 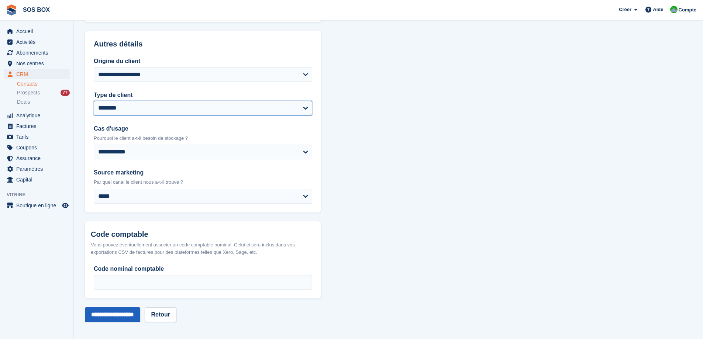 What do you see at coordinates (43, 102) in the screenshot?
I see `a: Deals` at bounding box center [43, 102].